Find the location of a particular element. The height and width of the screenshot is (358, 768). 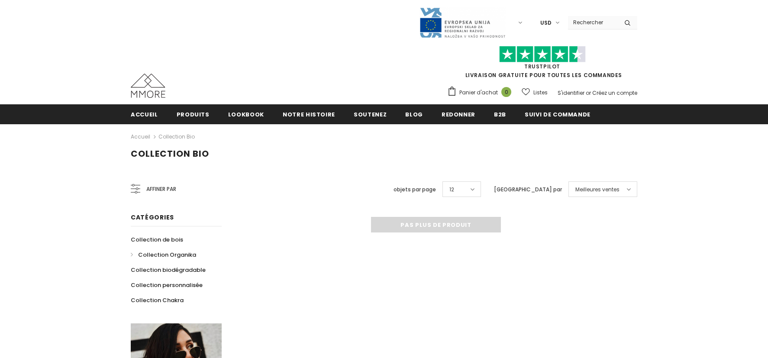

span: Affiner par is located at coordinates (161, 189).